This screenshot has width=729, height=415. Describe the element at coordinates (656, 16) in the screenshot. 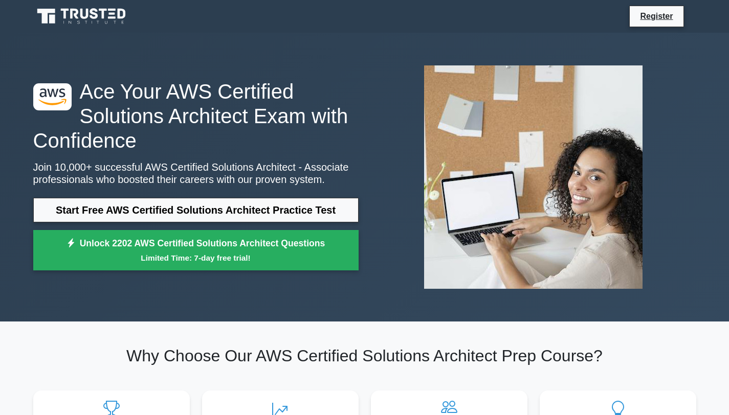

I see `a: Register` at that location.